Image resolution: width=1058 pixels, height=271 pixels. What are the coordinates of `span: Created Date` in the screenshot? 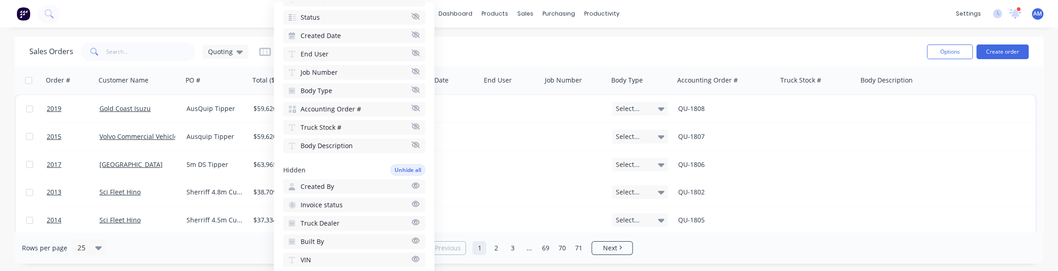 It's located at (321, 36).